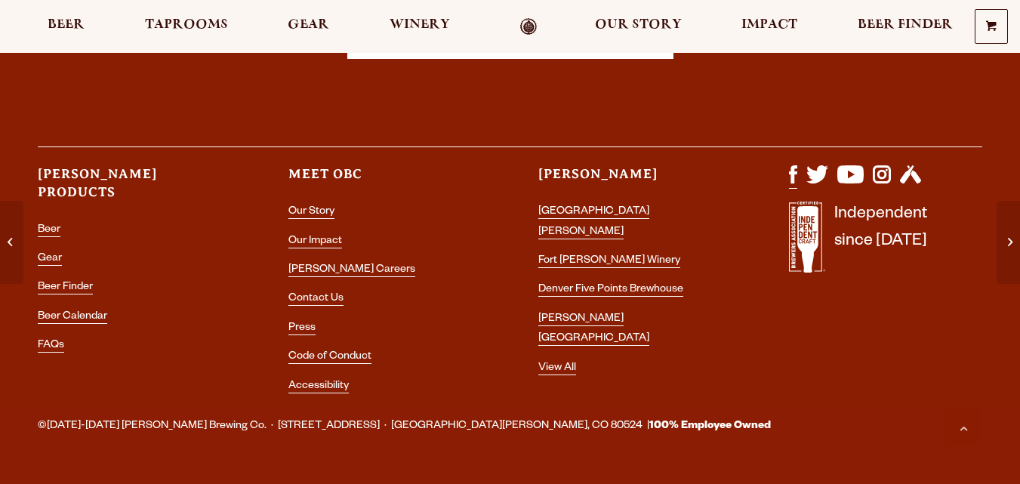 This screenshot has width=1020, height=484. I want to click on span: Impact, so click(769, 25).